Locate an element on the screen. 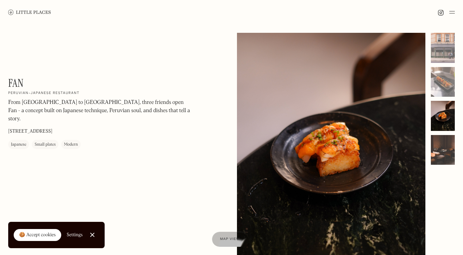  h2: Peruvian-Japanese restaurant is located at coordinates (44, 93).